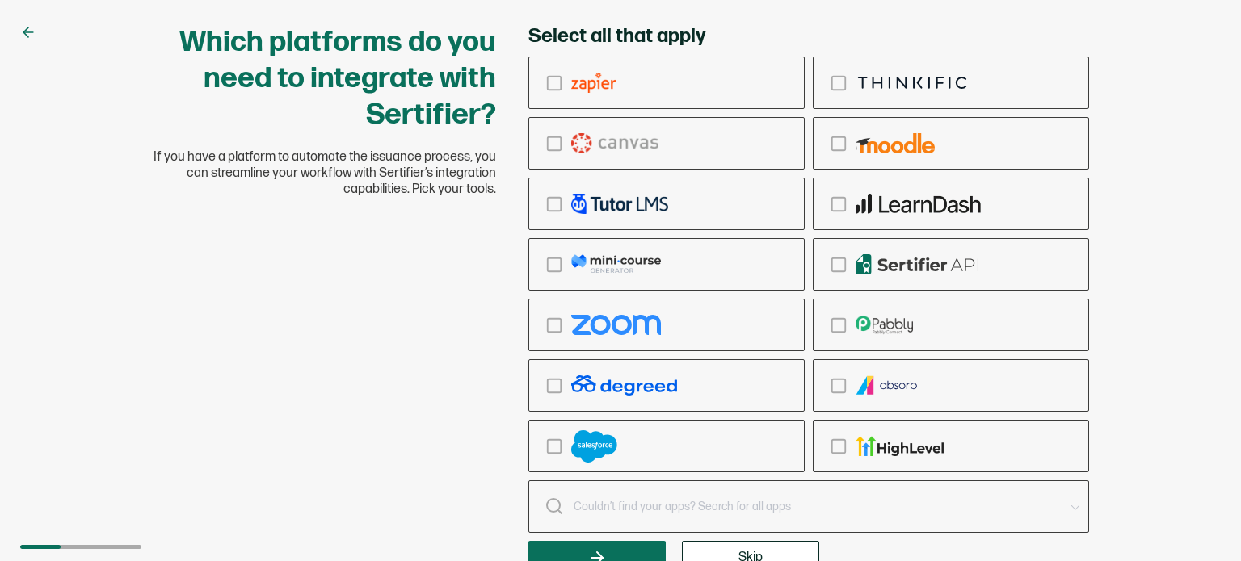 The image size is (1241, 561). I want to click on img: zoom, so click(615, 325).